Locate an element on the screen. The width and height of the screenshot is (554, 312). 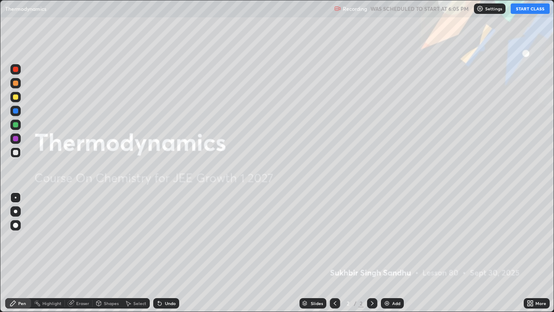
img: class-settings-icons is located at coordinates (480, 9).